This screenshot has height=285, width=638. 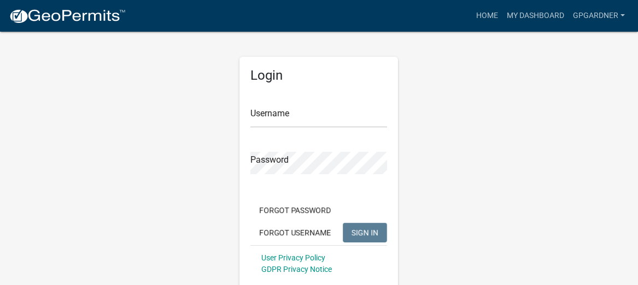 I want to click on a: My Dashboard, so click(x=535, y=16).